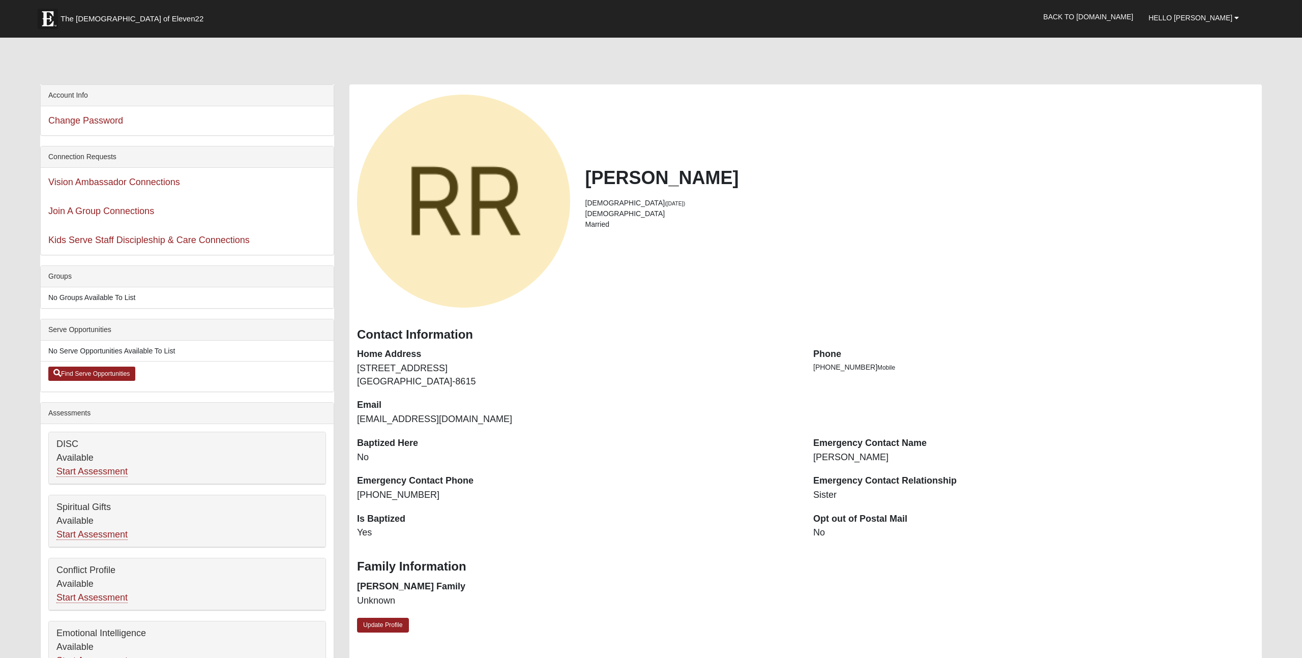  Describe the element at coordinates (187, 458) in the screenshot. I see `div: DISC Available` at that location.